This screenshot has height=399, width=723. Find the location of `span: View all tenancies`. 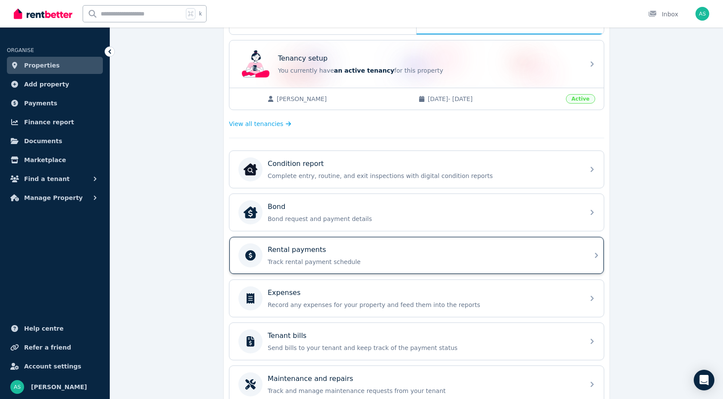

span: View all tenancies is located at coordinates (256, 124).